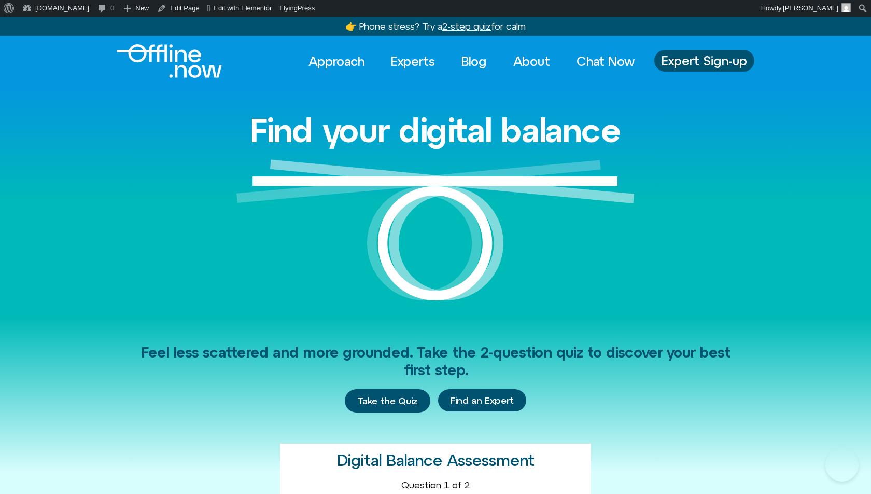 This screenshot has width=871, height=494. I want to click on a: Chat Now, so click(605, 61).